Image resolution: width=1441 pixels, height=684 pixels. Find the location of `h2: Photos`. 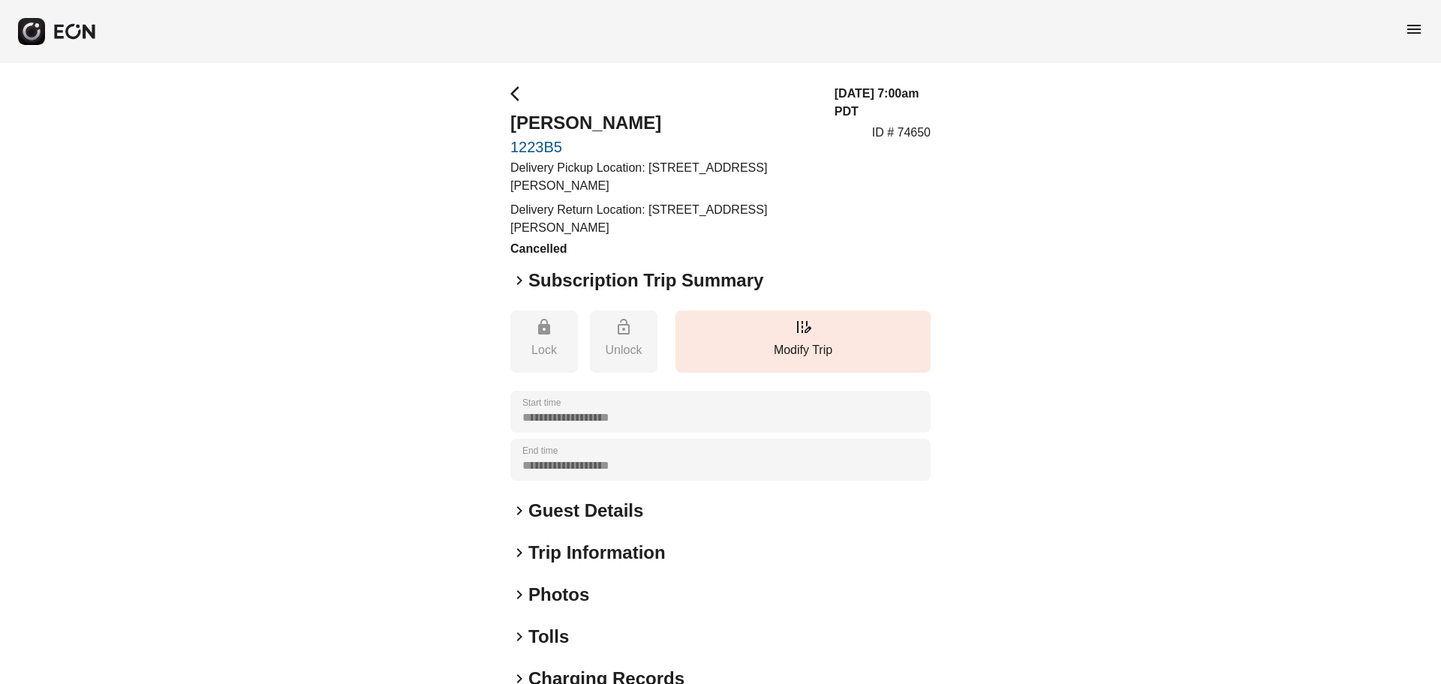

h2: Photos is located at coordinates (558, 595).